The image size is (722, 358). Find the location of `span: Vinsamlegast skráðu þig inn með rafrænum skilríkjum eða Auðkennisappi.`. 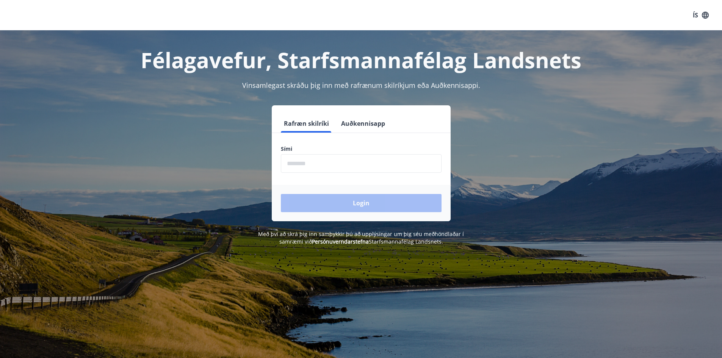

span: Vinsamlegast skráðu þig inn með rafrænum skilríkjum eða Auðkennisappi. is located at coordinates (361, 85).